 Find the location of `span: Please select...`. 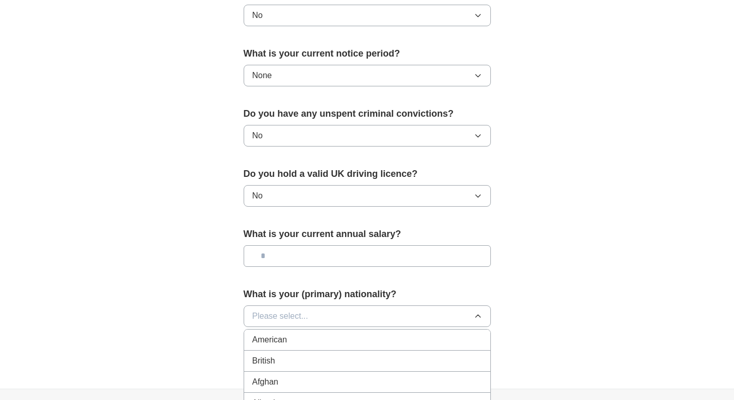

span: Please select... is located at coordinates (280, 317).